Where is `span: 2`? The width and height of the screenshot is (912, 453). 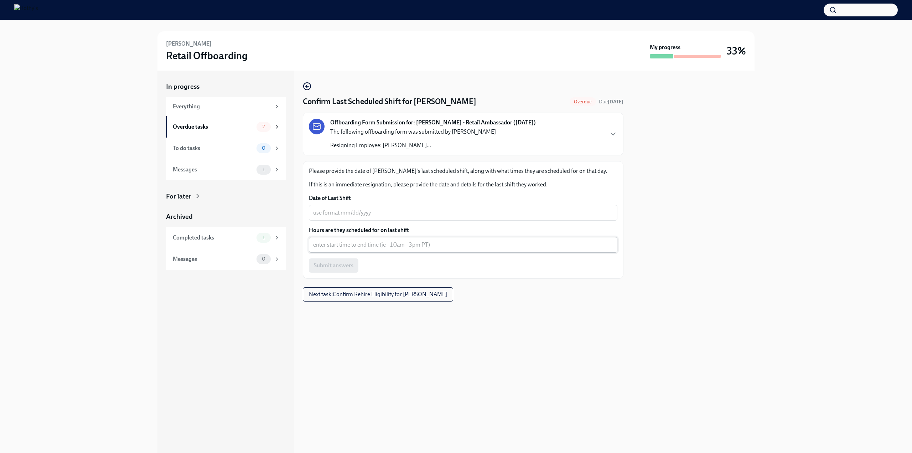 span: 2 is located at coordinates (263, 126).